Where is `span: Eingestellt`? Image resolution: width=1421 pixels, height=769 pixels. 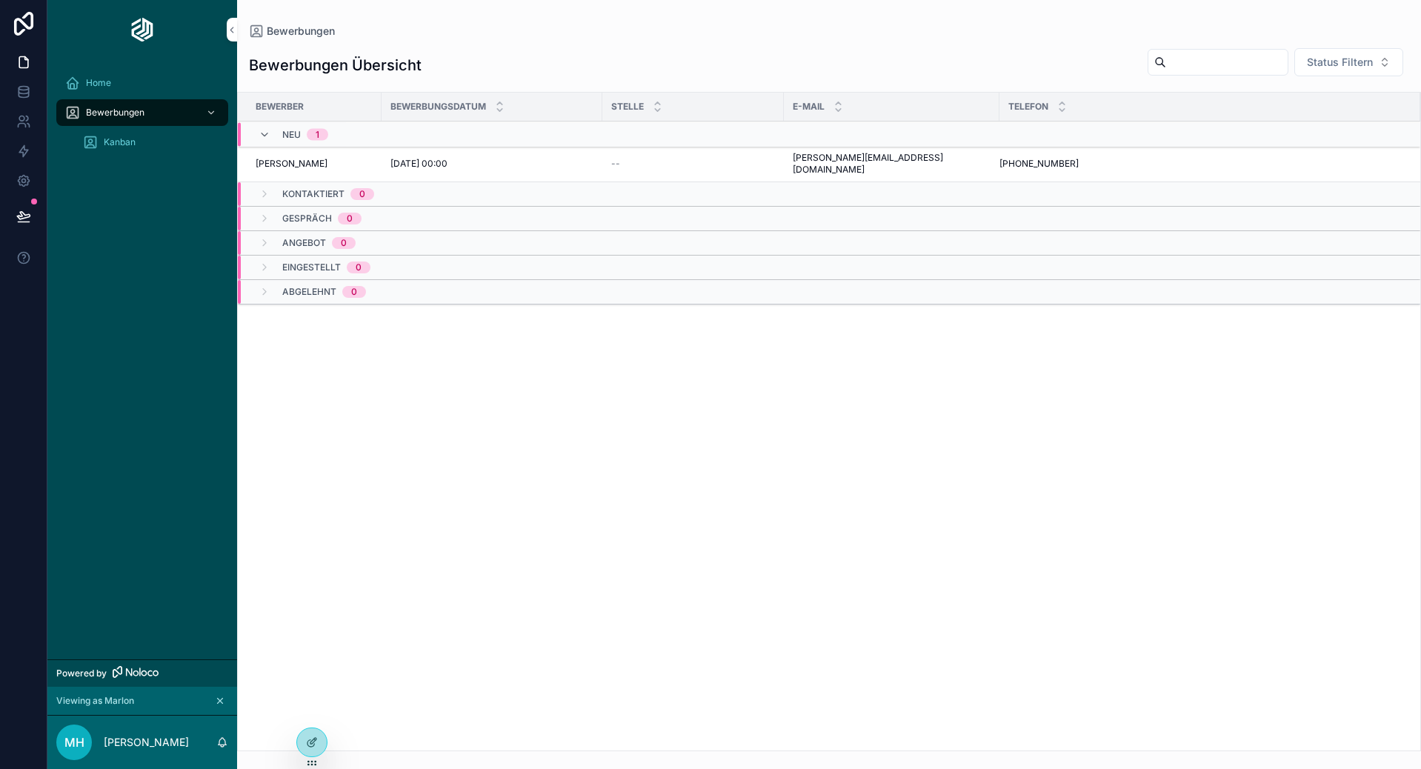 span: Eingestellt is located at coordinates (311, 267).